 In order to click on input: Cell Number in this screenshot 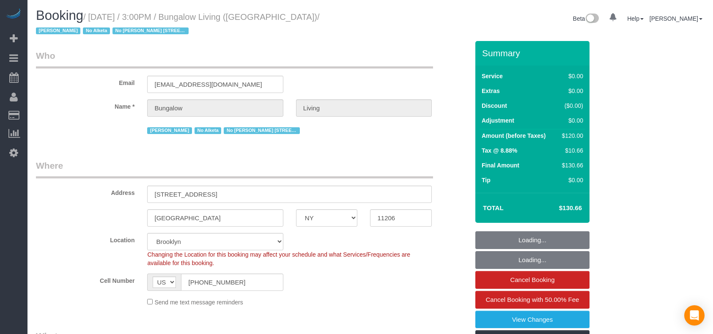, I will do `click(232, 282)`.